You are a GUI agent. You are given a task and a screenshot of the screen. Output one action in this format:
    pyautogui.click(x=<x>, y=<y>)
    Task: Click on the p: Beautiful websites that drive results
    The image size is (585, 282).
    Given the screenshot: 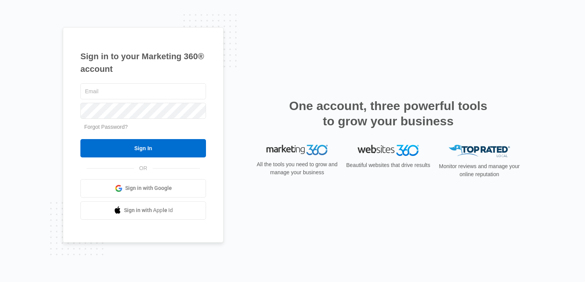 What is the action you would take?
    pyautogui.click(x=388, y=165)
    